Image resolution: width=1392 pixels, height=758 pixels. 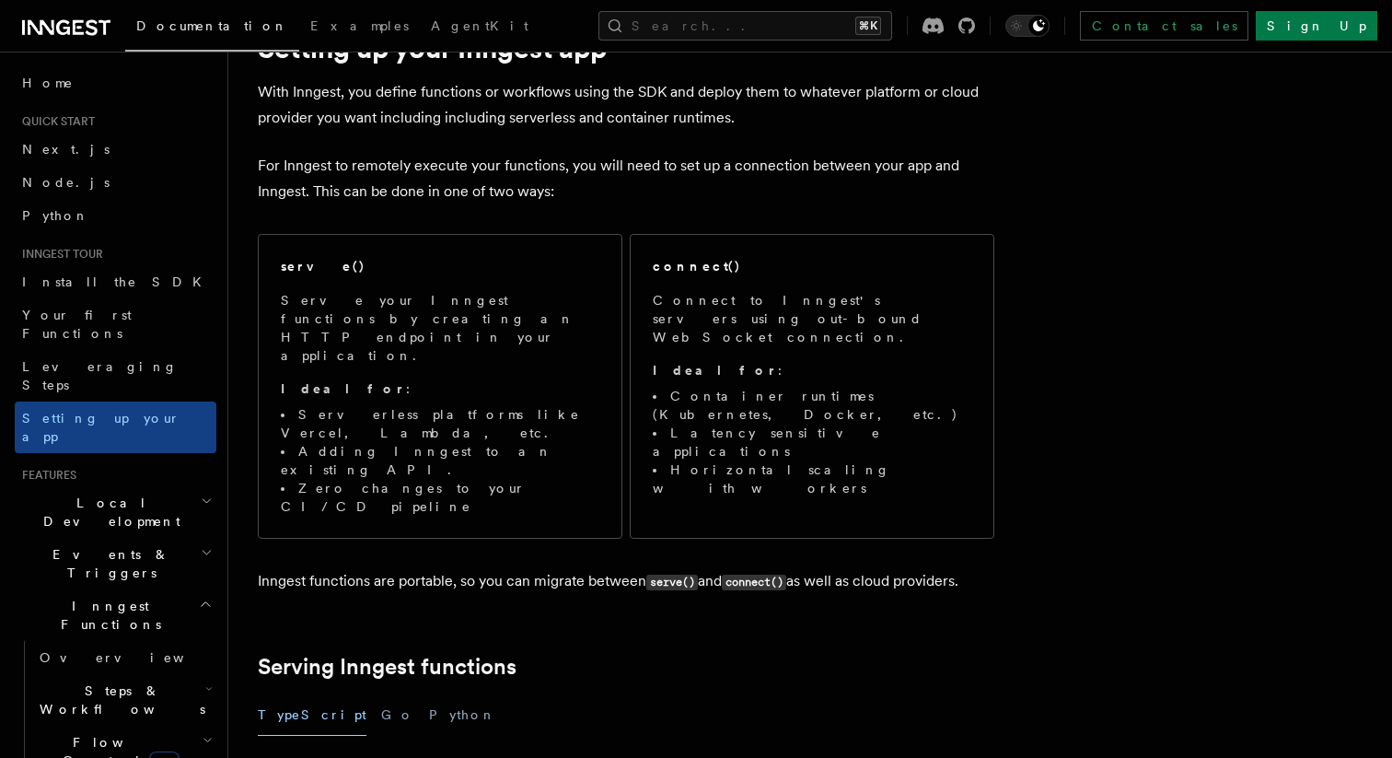 What do you see at coordinates (440, 328) in the screenshot?
I see `p: Serve your Inngest functions by creating an HTTP endpoint in your application.` at bounding box center [440, 328].